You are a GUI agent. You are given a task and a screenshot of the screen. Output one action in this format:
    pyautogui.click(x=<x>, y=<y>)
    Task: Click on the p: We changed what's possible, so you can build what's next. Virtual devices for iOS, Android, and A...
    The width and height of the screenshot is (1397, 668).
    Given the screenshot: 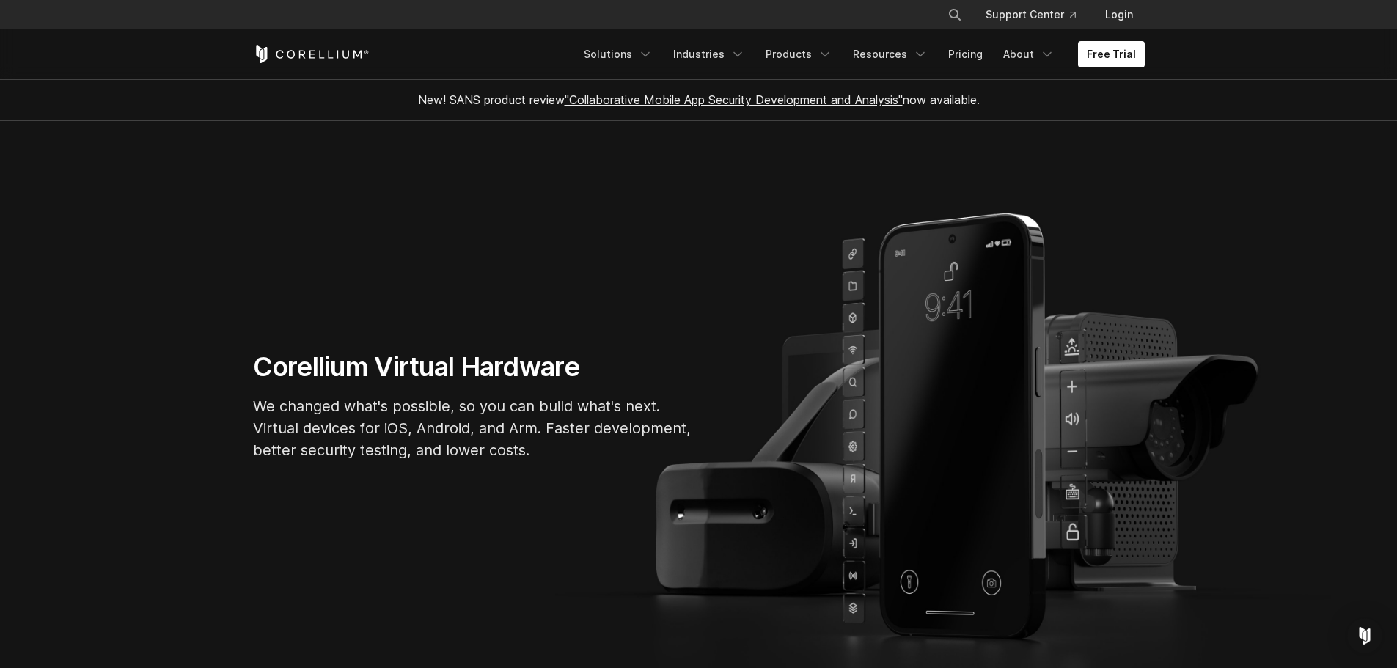 What is the action you would take?
    pyautogui.click(x=473, y=428)
    